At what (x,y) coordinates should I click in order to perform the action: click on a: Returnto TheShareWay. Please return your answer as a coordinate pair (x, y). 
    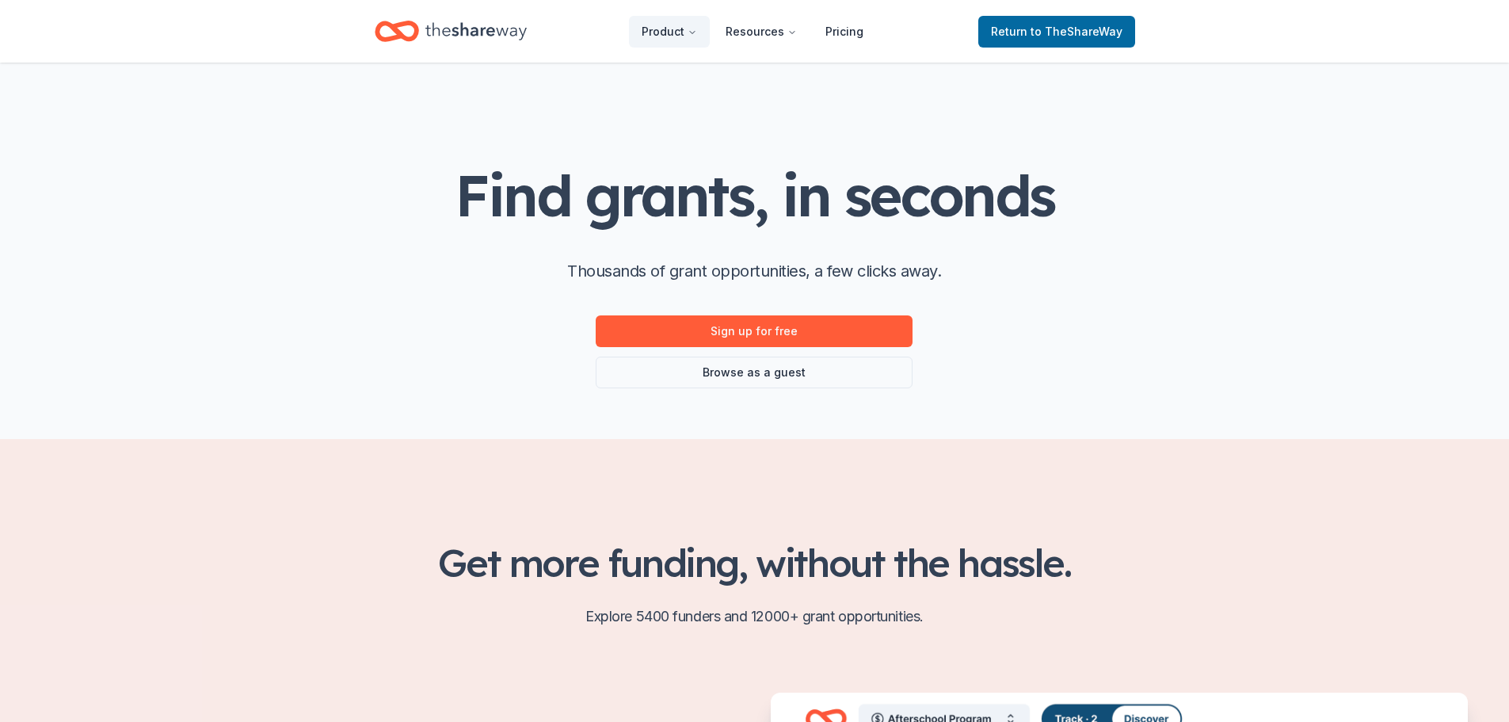
    Looking at the image, I should click on (1057, 32).